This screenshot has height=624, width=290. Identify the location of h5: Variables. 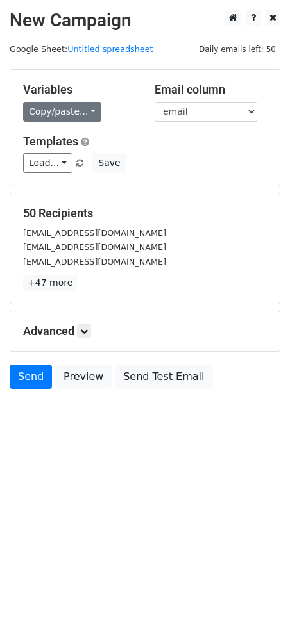
(79, 90).